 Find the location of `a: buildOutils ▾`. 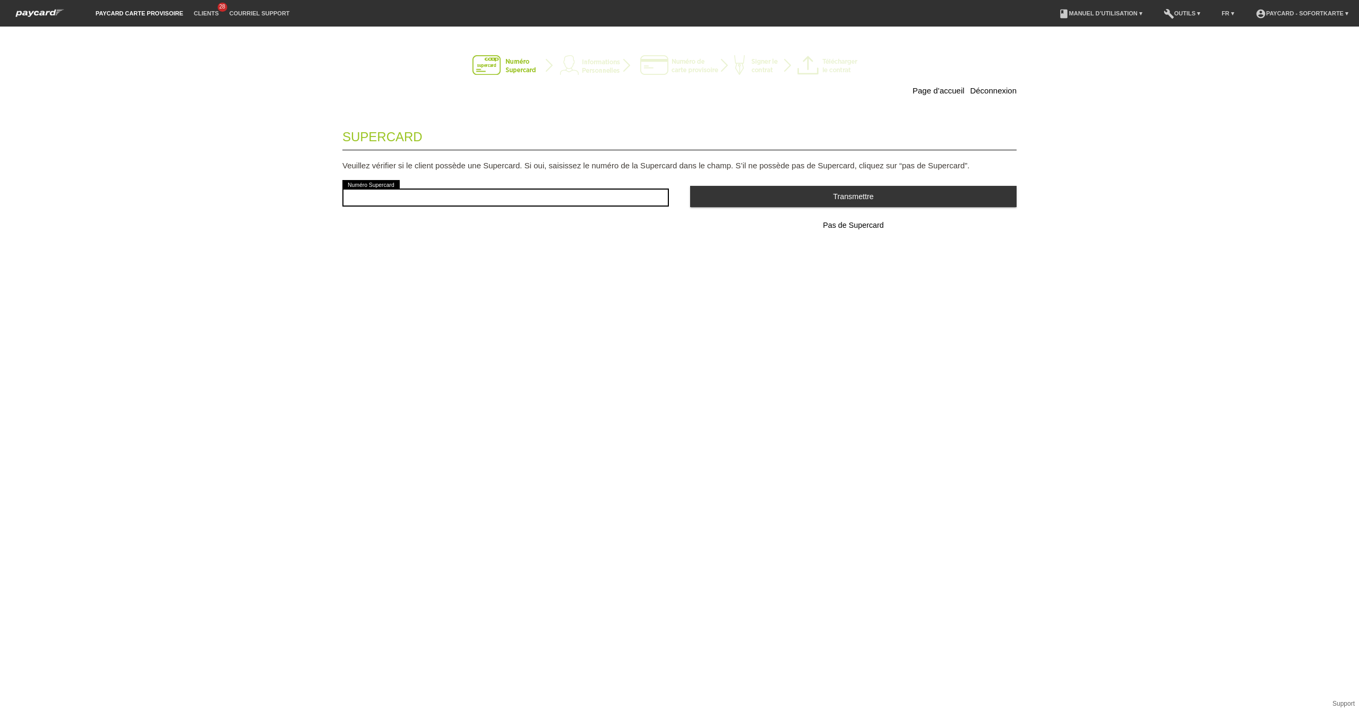

a: buildOutils ▾ is located at coordinates (1181, 13).